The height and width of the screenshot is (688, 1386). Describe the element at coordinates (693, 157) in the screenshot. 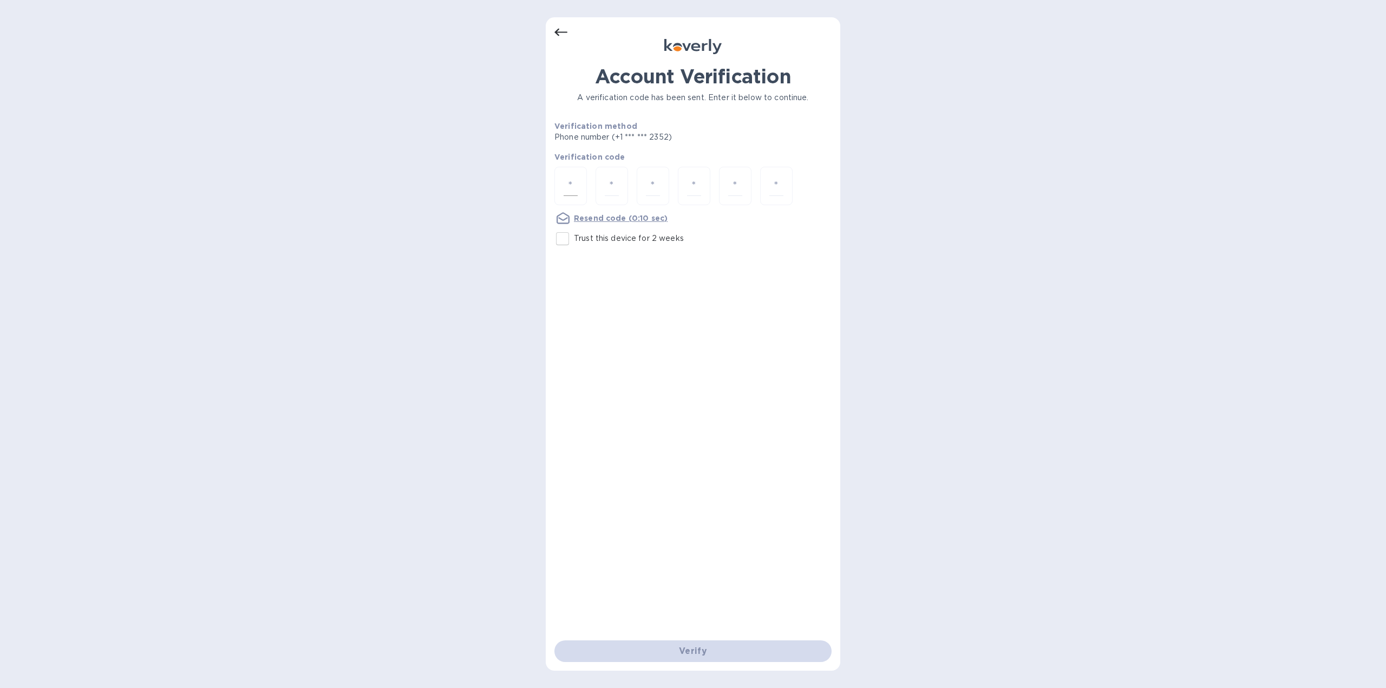

I see `p: Verification code` at that location.